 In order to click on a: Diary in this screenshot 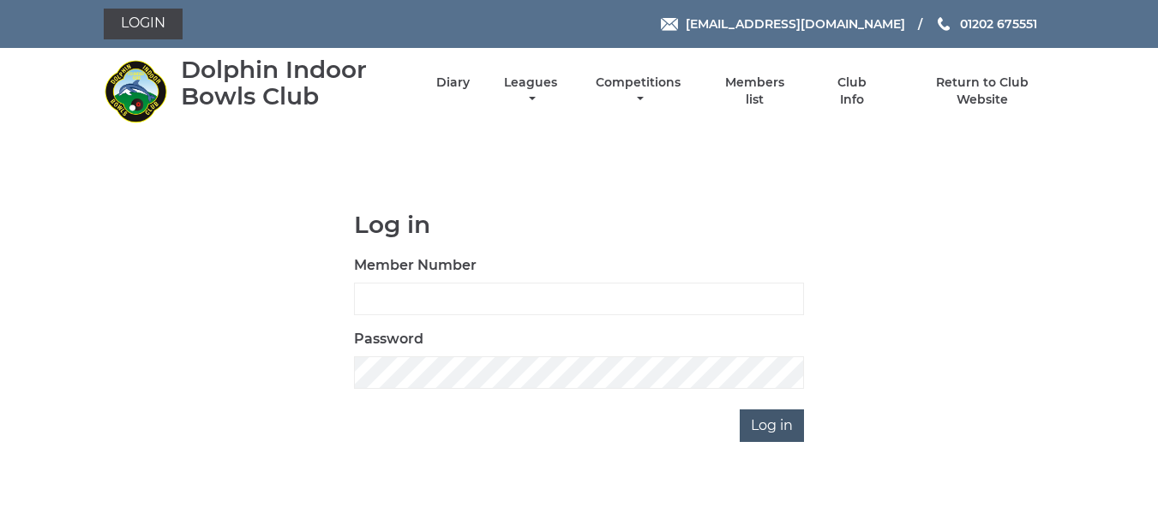, I will do `click(453, 82)`.